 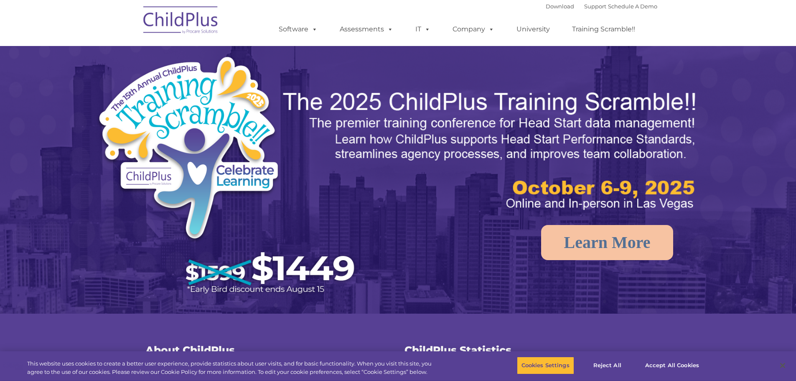 I want to click on a: Company, so click(x=473, y=29).